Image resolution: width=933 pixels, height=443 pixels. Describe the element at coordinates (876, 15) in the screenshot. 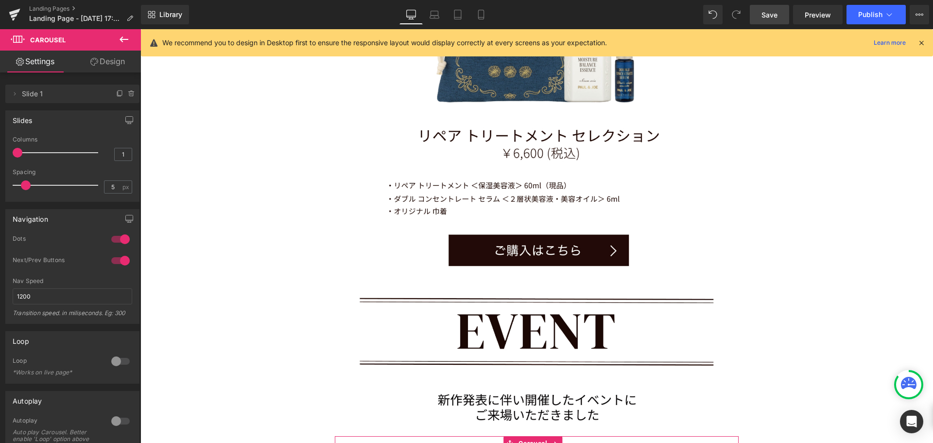

I see `button: Publish` at that location.